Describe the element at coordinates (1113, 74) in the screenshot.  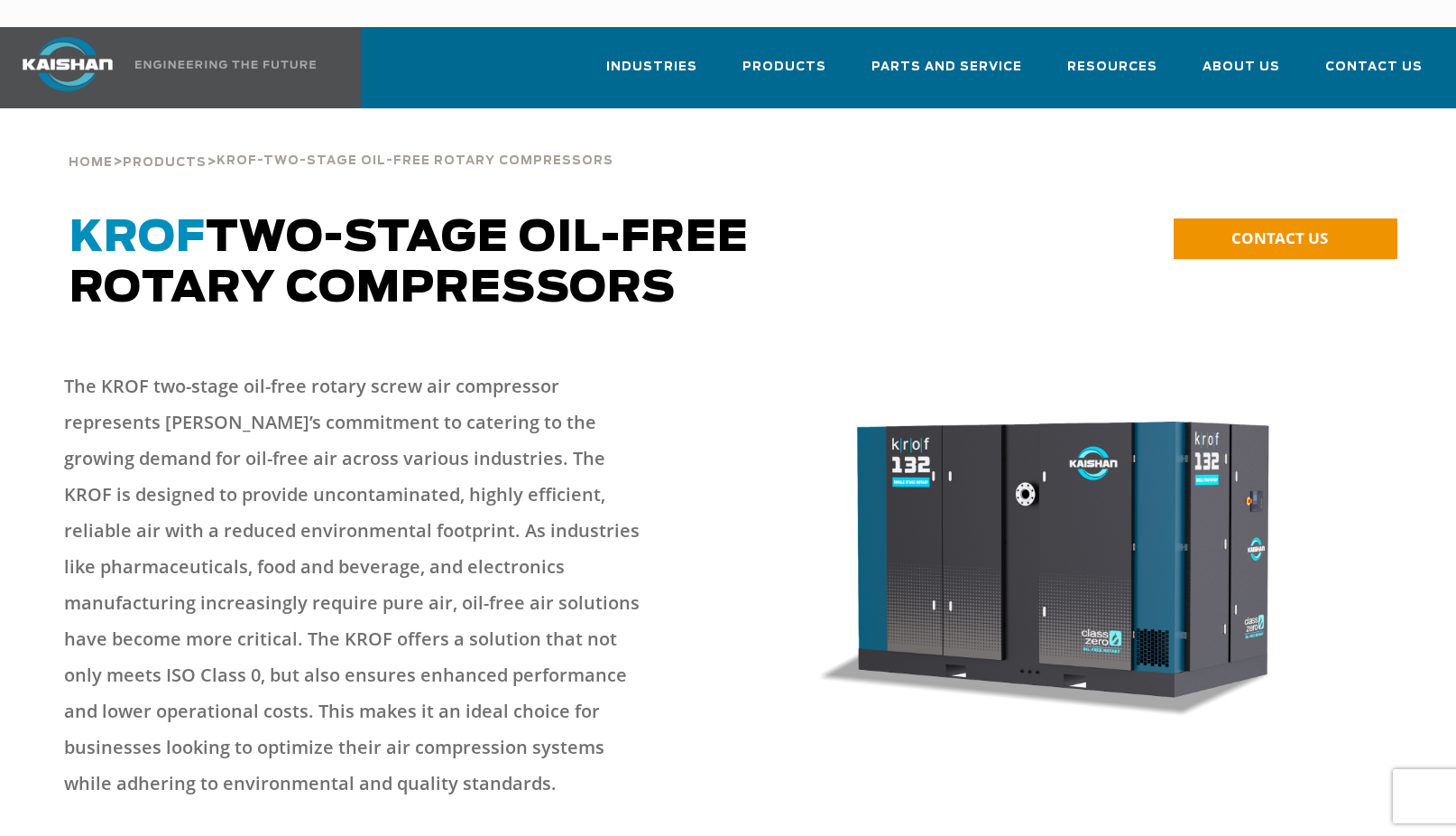
I see `a: Resources` at that location.